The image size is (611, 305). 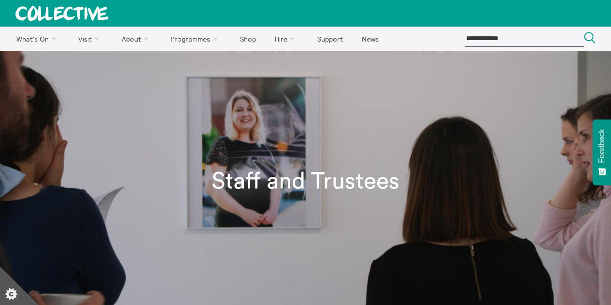 What do you see at coordinates (330, 39) in the screenshot?
I see `a: Support` at bounding box center [330, 39].